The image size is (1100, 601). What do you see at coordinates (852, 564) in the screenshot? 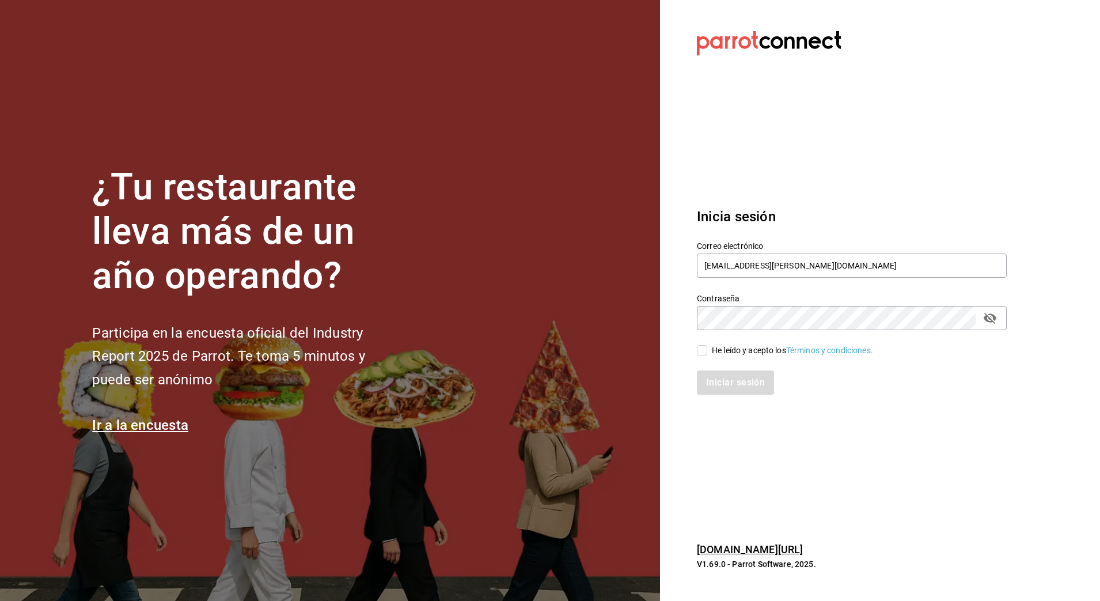
I see `p: V1.69.0 - Parrot Software, 2025.` at bounding box center [852, 564].